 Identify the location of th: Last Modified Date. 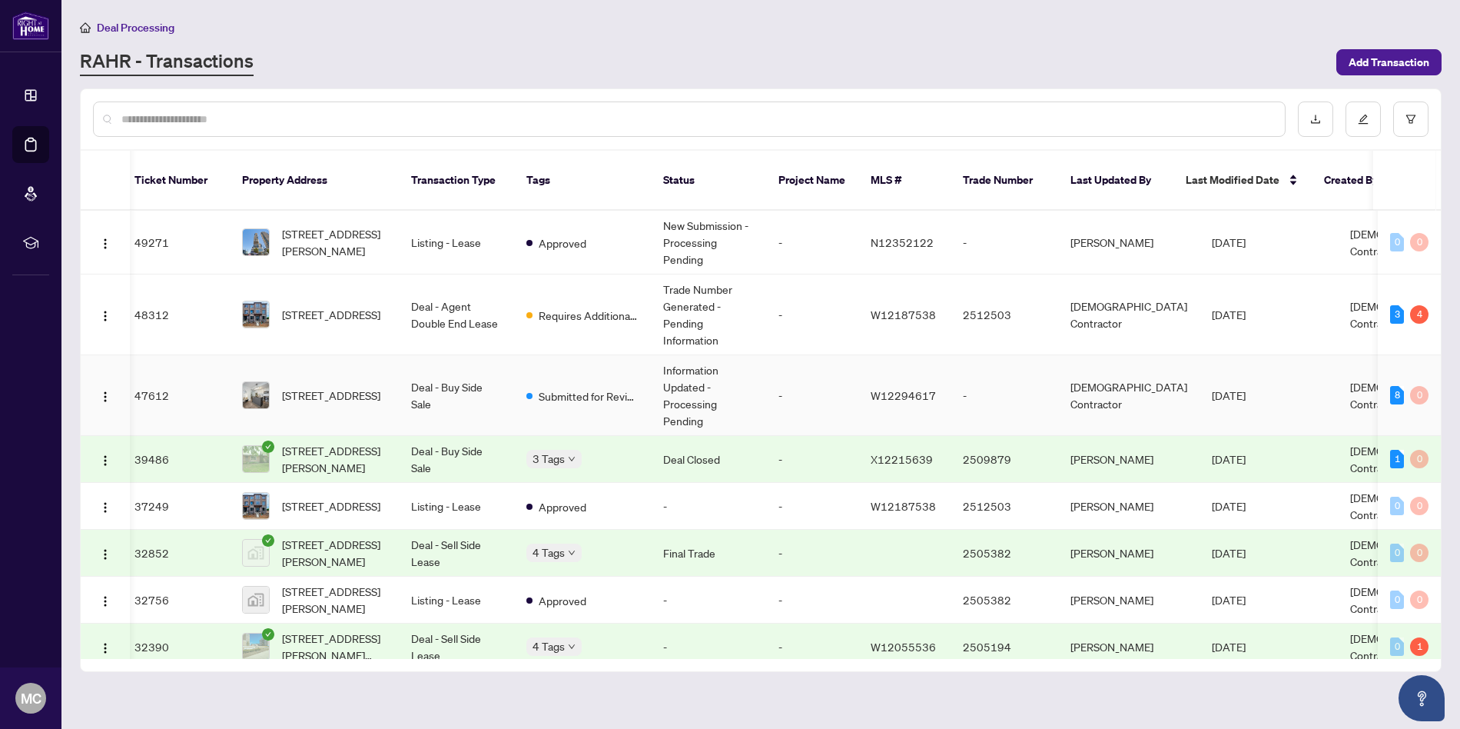
(1243, 181).